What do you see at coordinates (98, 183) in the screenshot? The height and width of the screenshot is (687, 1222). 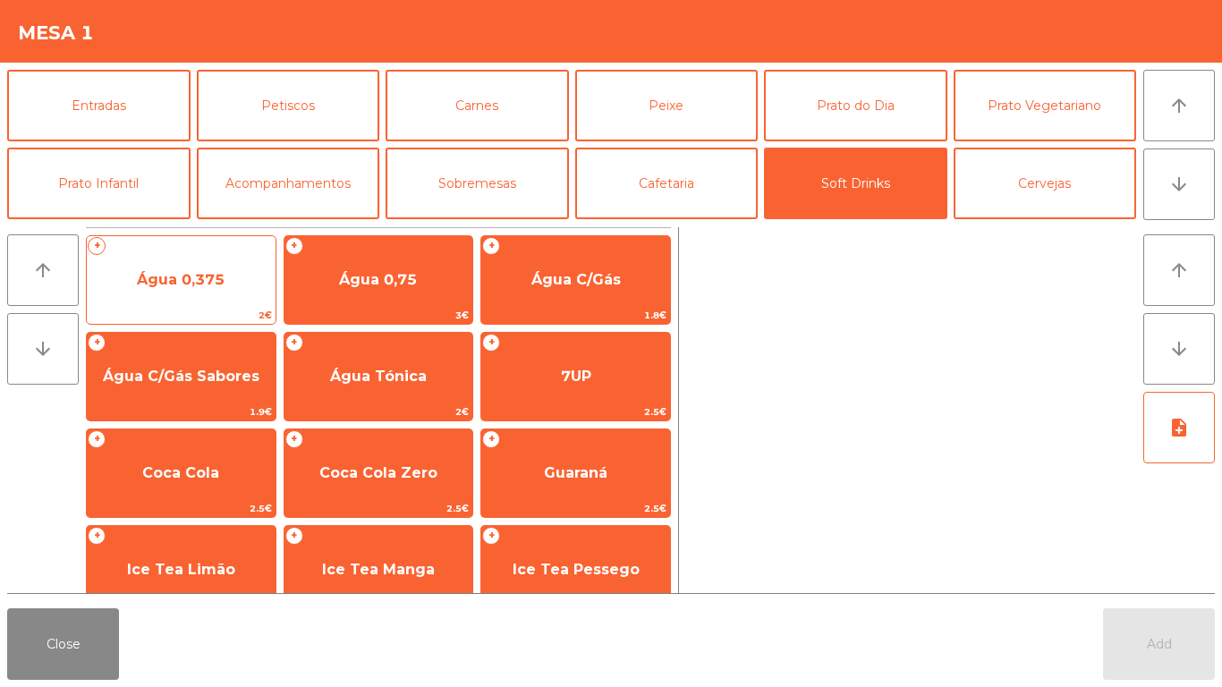 I see `button: Prato Infantil` at bounding box center [98, 183].